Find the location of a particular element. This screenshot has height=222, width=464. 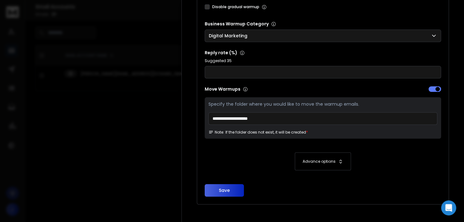

p: Advance options is located at coordinates (319, 162).